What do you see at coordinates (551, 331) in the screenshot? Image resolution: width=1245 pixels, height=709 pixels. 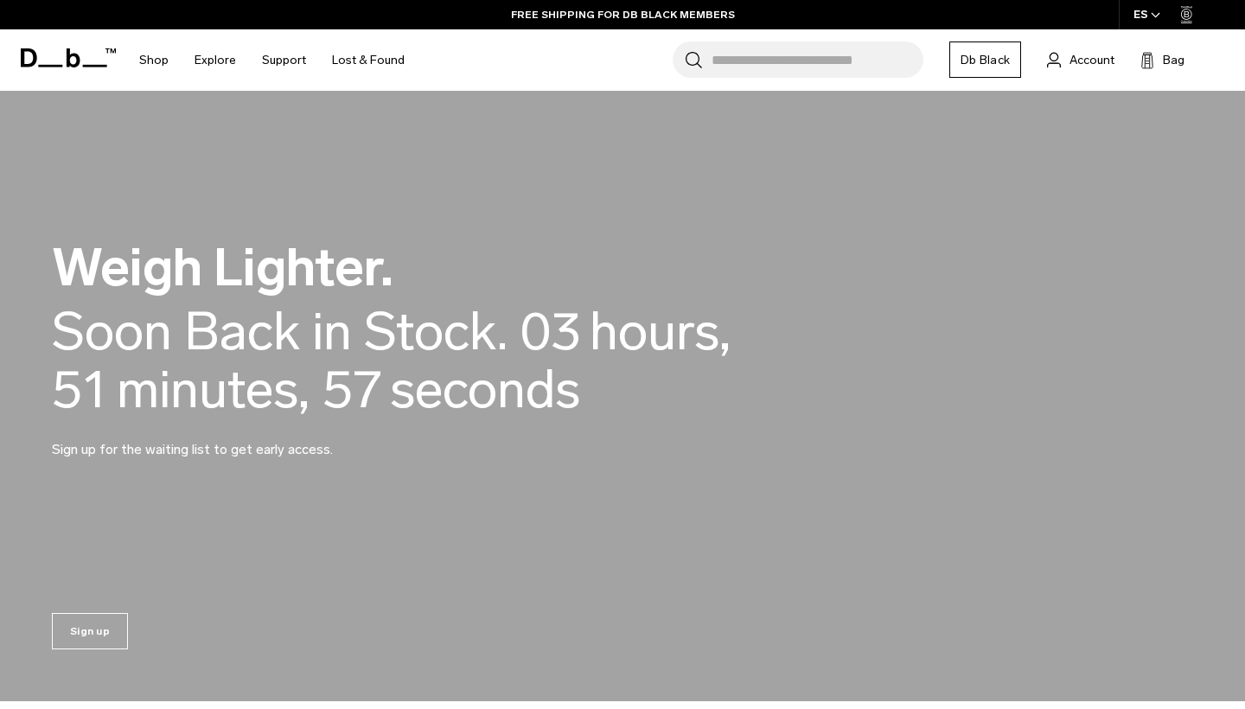 I see `span: 03` at bounding box center [551, 331].